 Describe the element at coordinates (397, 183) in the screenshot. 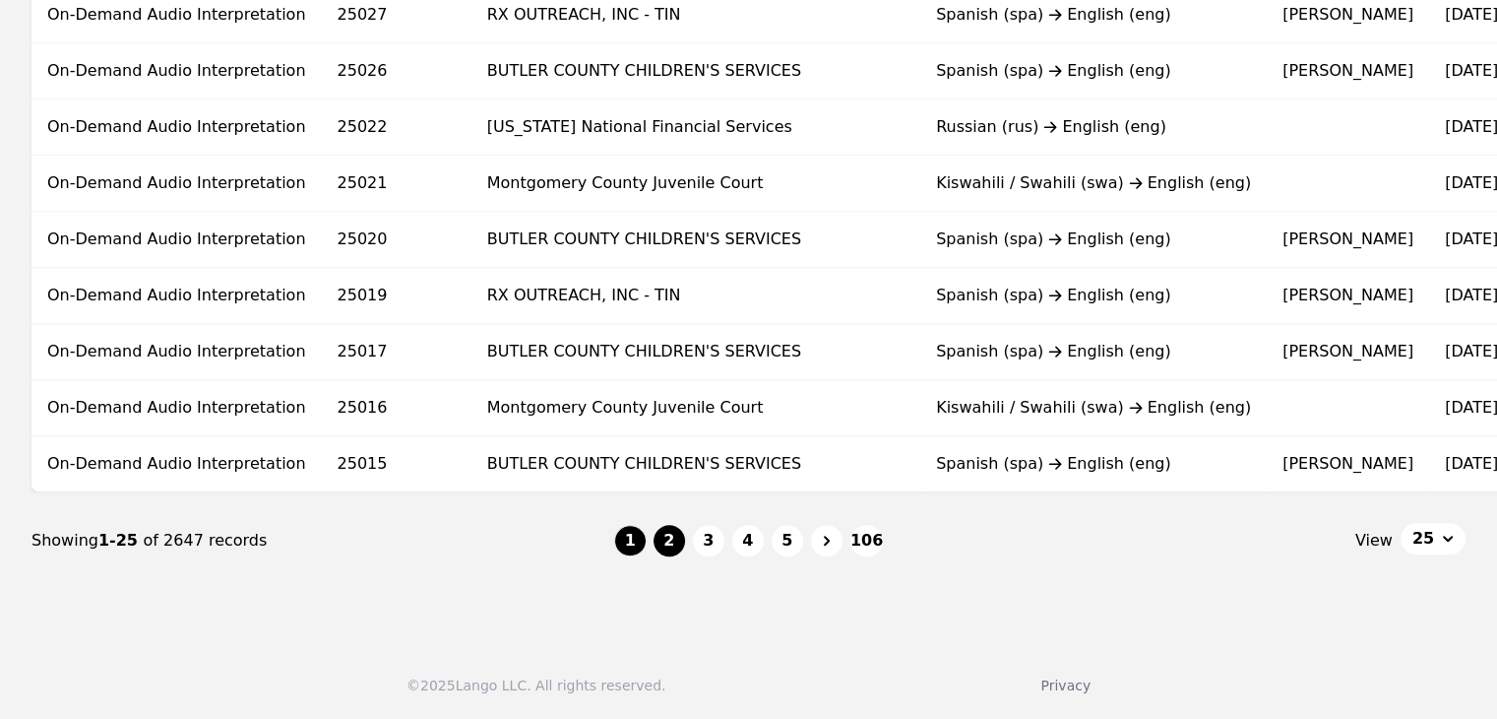

I see `td: 25021` at that location.